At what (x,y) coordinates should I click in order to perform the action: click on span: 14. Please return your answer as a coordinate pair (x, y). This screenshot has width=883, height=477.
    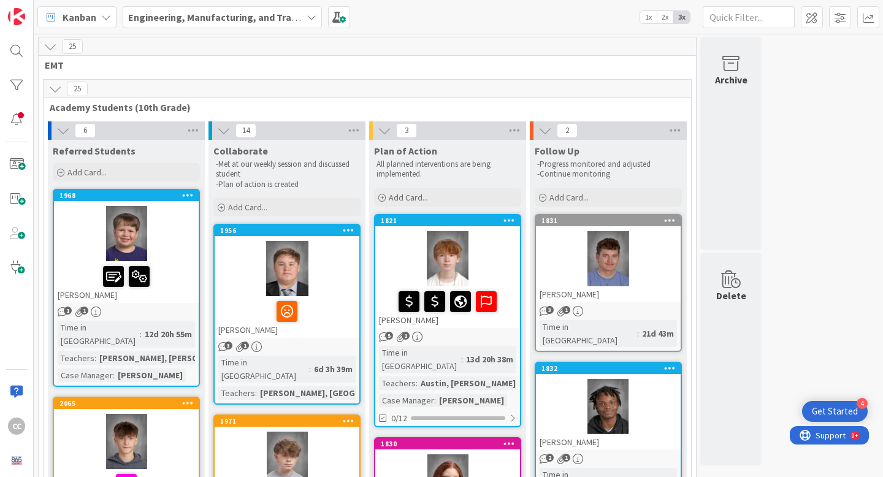
    Looking at the image, I should click on (246, 131).